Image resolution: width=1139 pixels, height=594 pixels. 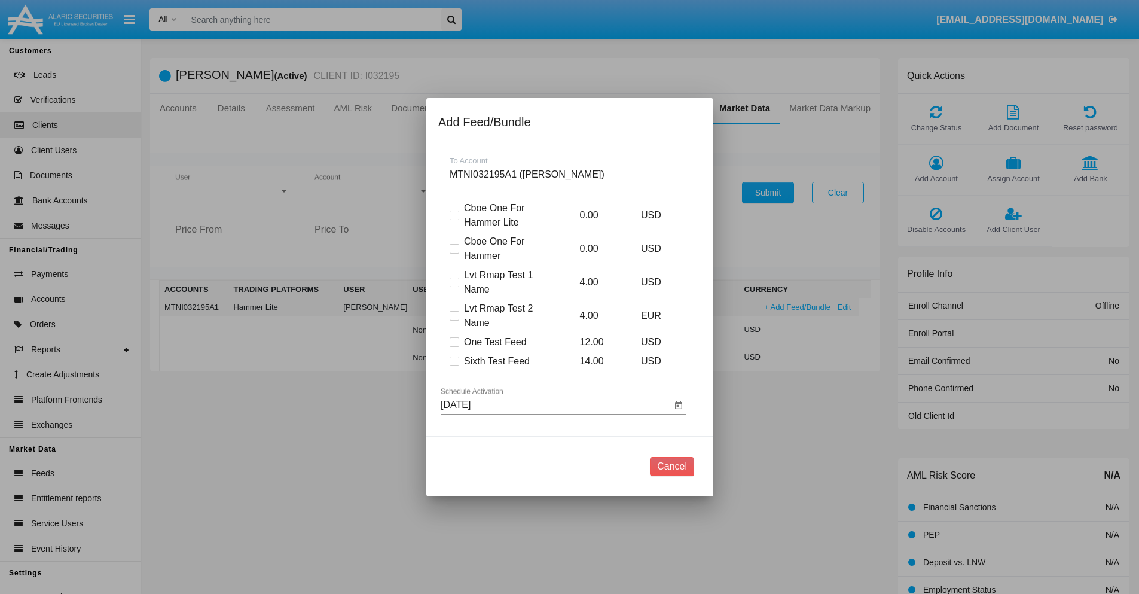 What do you see at coordinates (495, 342) in the screenshot?
I see `span: One Test Feed` at bounding box center [495, 342].